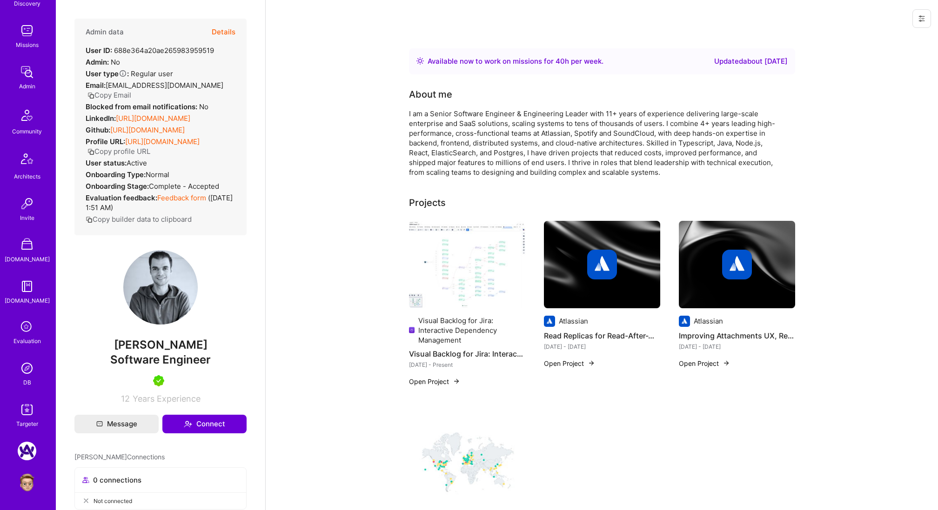  I want to click on strong: Github:, so click(98, 130).